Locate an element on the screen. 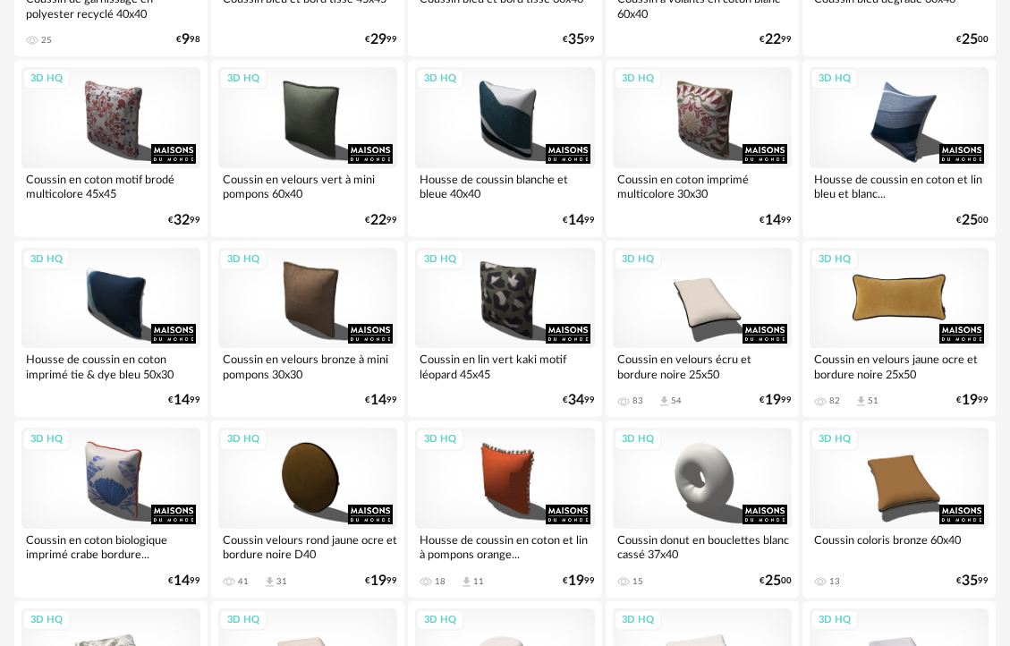 This screenshot has width=1010, height=646. div: Coussin en velours jaune ocre et bordure noire 25x50 is located at coordinates (899, 366).